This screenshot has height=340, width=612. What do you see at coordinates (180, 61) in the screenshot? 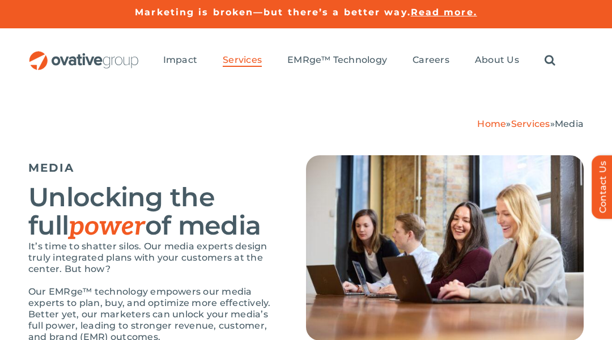
I see `a: Impact` at bounding box center [180, 61].